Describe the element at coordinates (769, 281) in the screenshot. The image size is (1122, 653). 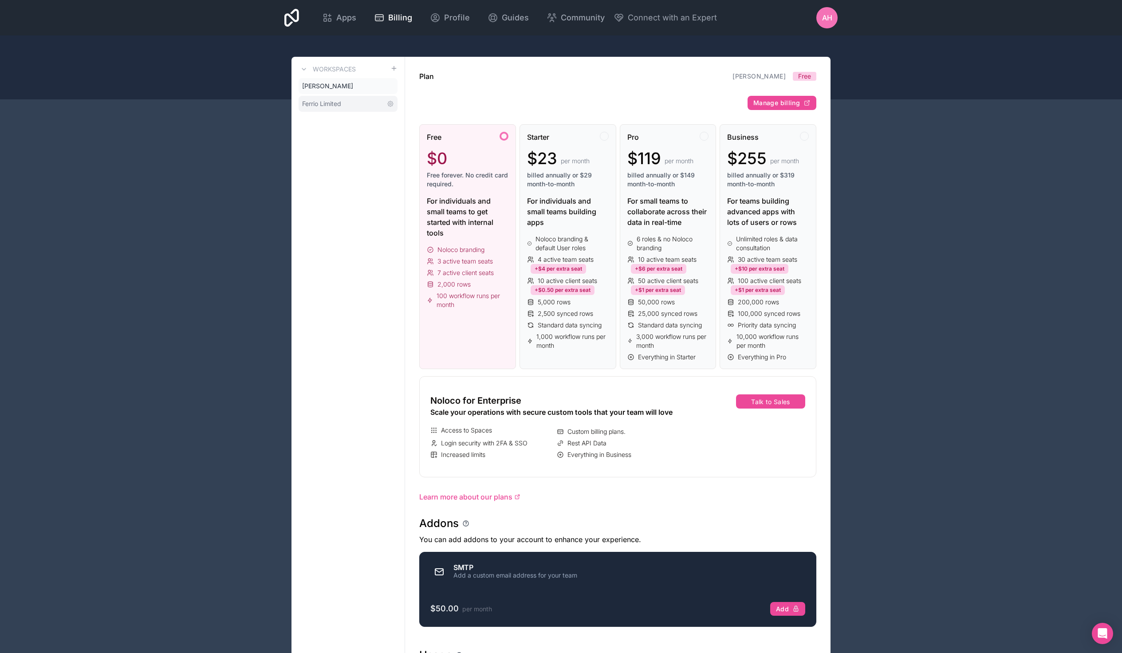
I see `span: 100 active client seats` at that location.